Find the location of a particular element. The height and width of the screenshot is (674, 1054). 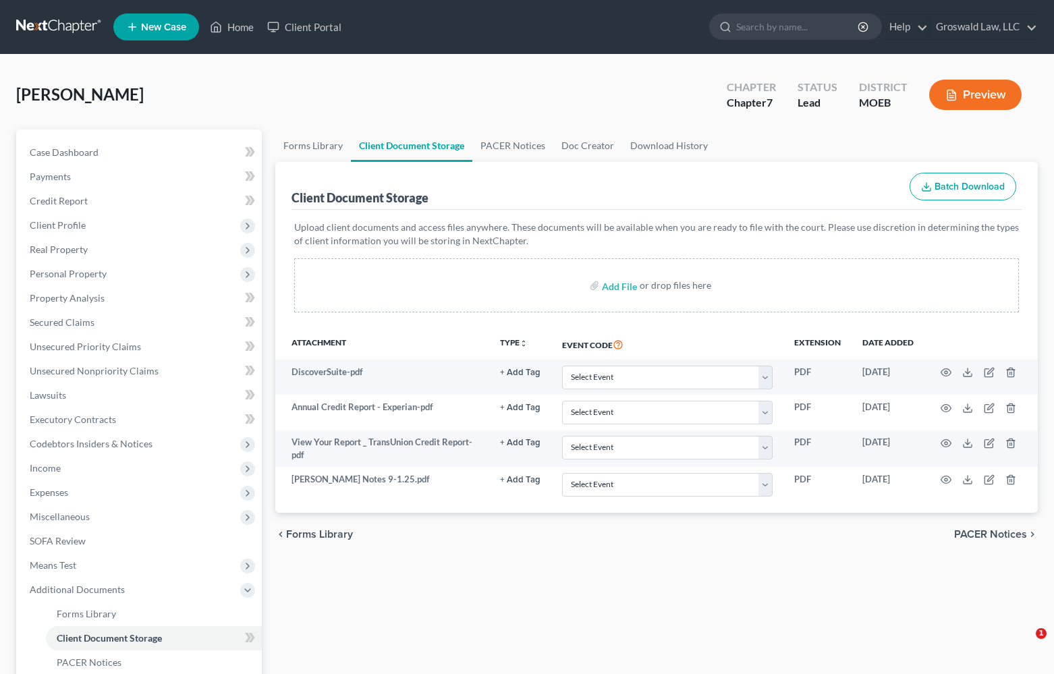

div: MOEB is located at coordinates (884, 103).